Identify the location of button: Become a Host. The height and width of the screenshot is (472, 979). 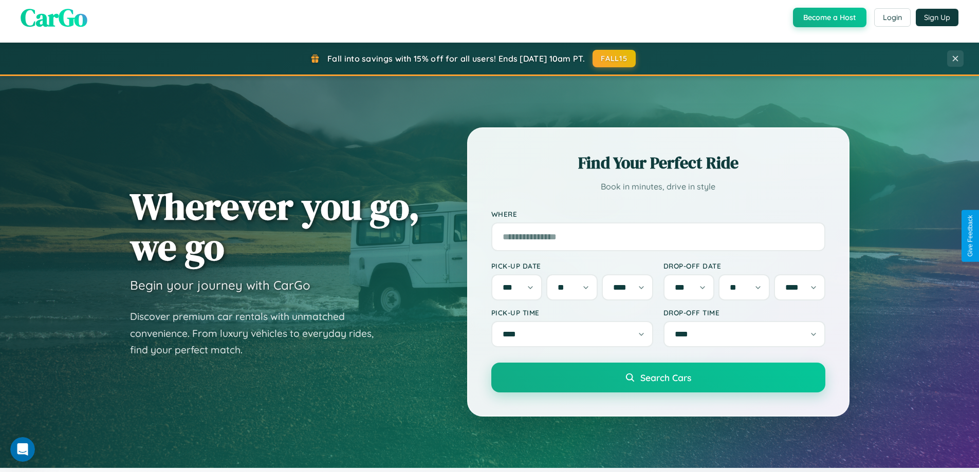
(829, 17).